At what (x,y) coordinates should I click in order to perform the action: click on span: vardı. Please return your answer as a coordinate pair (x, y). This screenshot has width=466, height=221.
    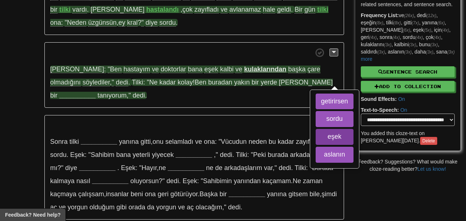
    Looking at the image, I should click on (80, 9).